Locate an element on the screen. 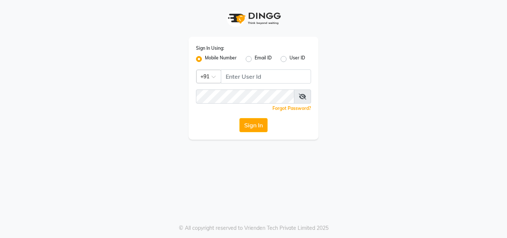  a: Forgot Password? is located at coordinates (292, 108).